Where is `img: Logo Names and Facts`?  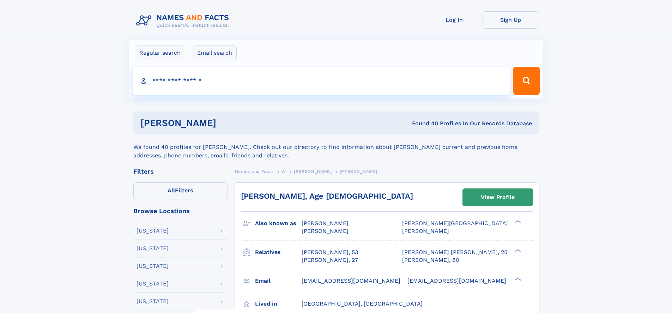 img: Logo Names and Facts is located at coordinates (184, 21).